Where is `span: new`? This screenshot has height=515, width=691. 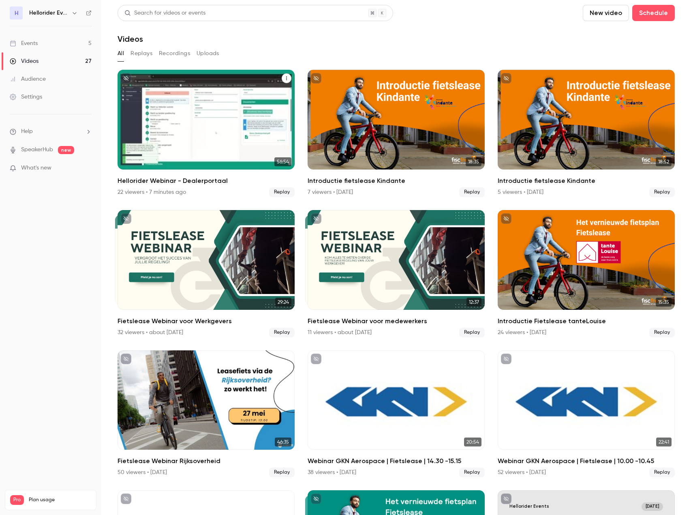 span: new is located at coordinates (66, 150).